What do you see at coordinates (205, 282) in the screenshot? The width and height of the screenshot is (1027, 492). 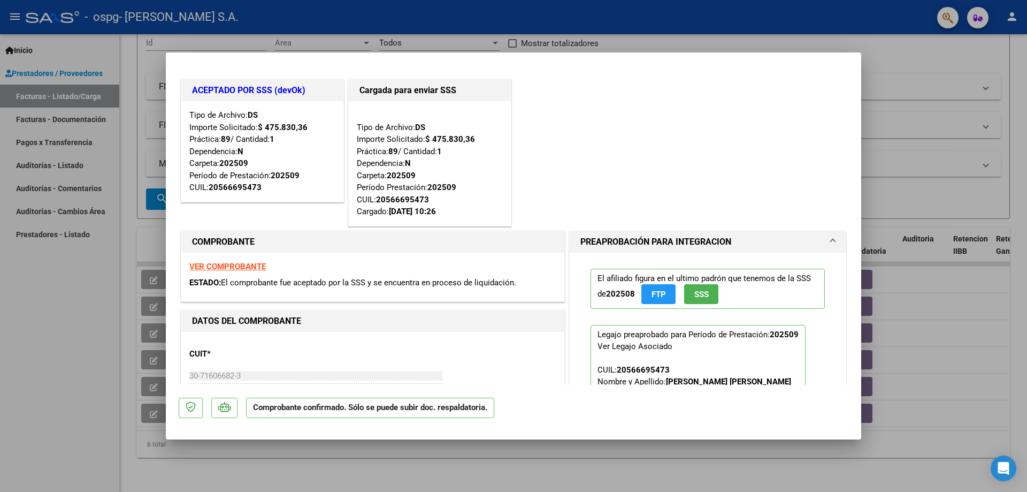 I see `span: ESTADO:` at bounding box center [205, 282].